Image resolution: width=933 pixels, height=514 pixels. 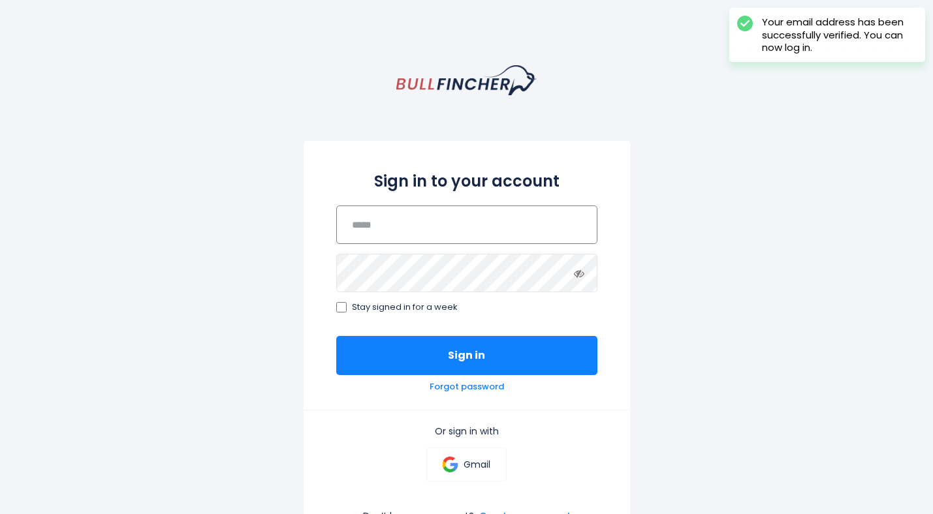 I want to click on button: Sign in, so click(x=467, y=356).